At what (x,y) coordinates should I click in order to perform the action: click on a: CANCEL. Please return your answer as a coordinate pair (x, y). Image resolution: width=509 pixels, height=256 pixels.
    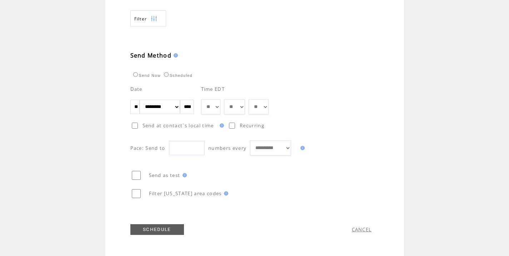
    Looking at the image, I should click on (362, 229).